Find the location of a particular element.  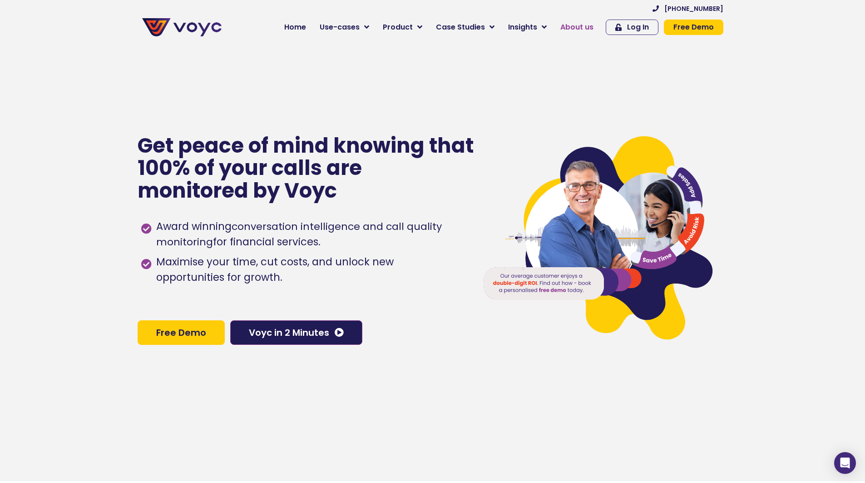

span: Log In is located at coordinates (638, 27).